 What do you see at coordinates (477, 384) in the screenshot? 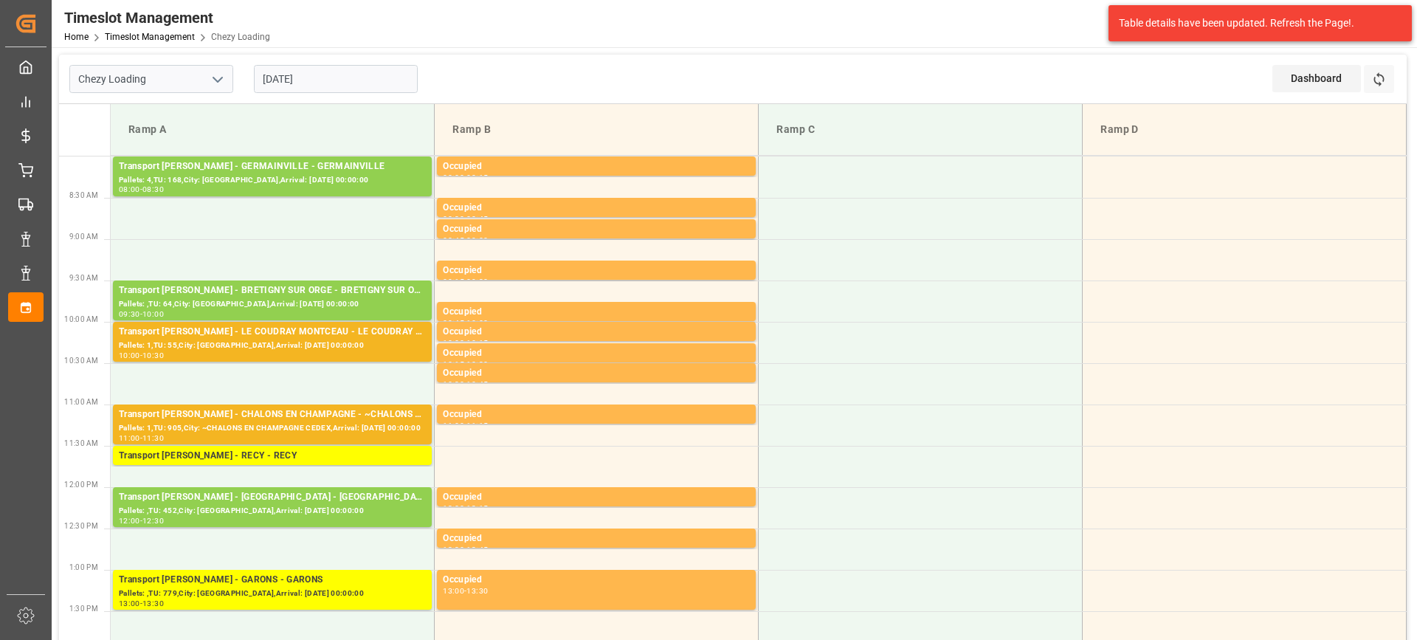
I see `div: 10:45` at bounding box center [477, 384].